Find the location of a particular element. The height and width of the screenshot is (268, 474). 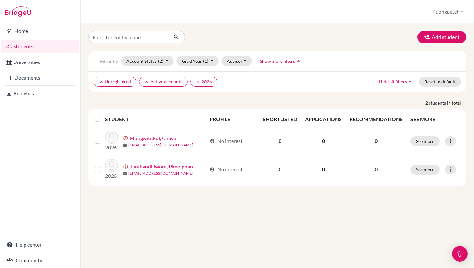

img: Bridge-U is located at coordinates (18, 12).